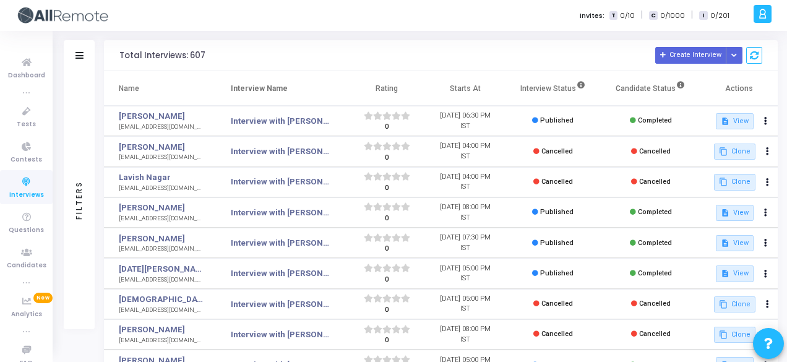  Describe the element at coordinates (161, 178) in the screenshot. I see `a: Lavish Nagar` at that location.